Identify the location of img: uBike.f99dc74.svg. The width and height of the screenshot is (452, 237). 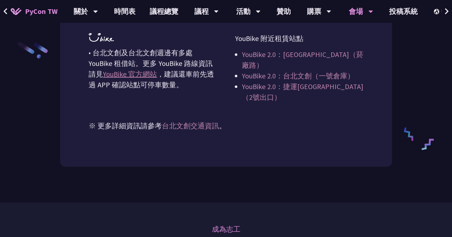
(101, 37).